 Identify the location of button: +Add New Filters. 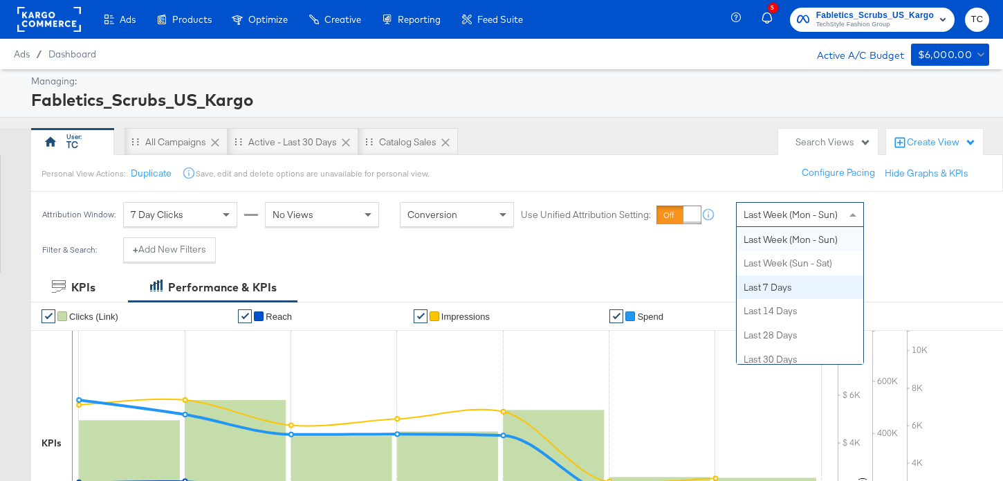
(169, 250).